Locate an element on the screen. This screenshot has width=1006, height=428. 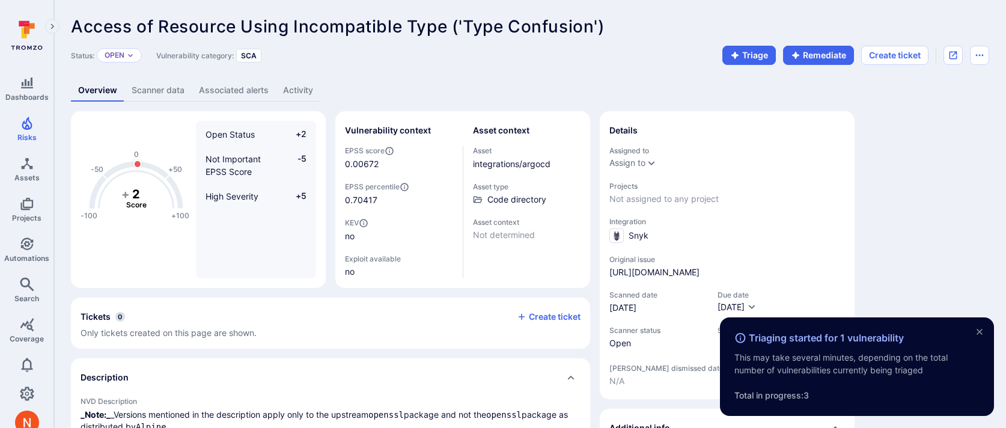
span: Severity is located at coordinates (732, 330).